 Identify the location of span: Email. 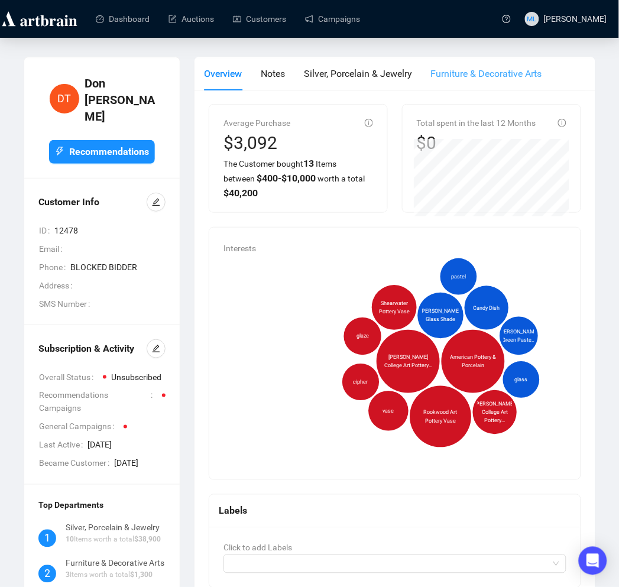
(53, 249).